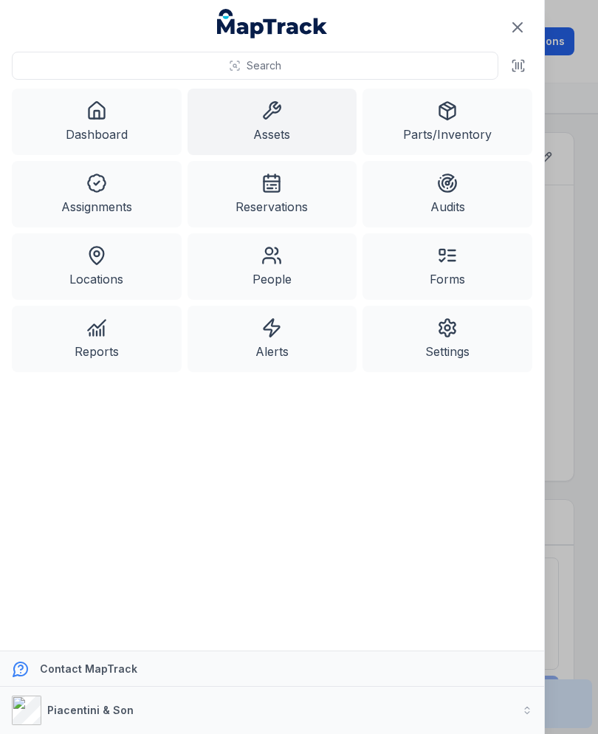  What do you see at coordinates (97, 194) in the screenshot?
I see `a: Assignments` at bounding box center [97, 194].